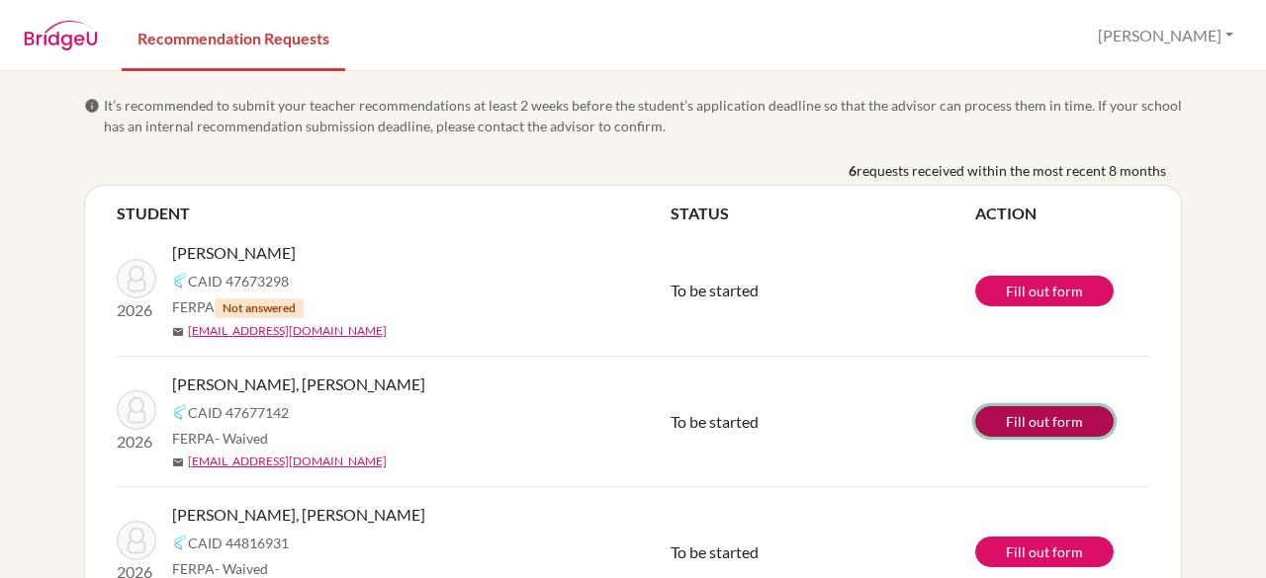 Image resolution: width=1266 pixels, height=578 pixels. Describe the element at coordinates (136, 541) in the screenshot. I see `img: Tan, Lee Yan` at that location.